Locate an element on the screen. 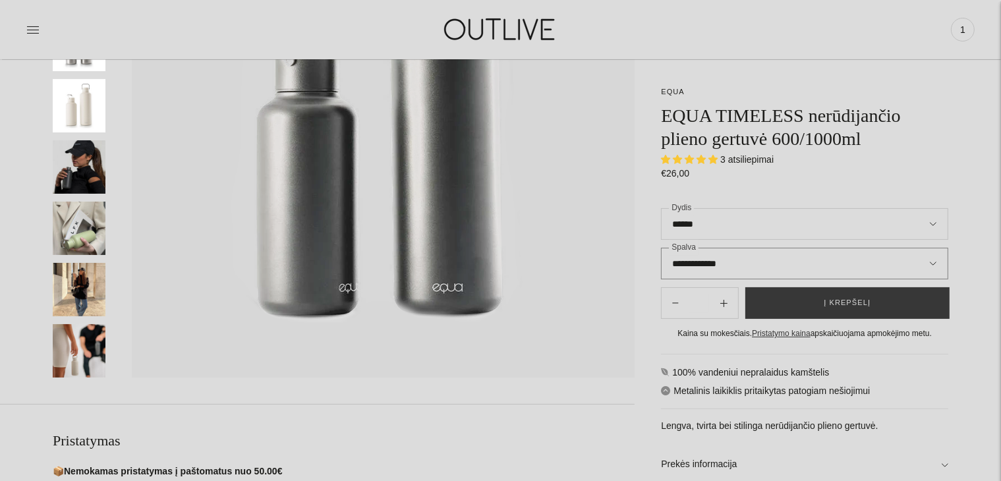 This screenshot has width=1001, height=481. span: 5.00 stars is located at coordinates (691, 159).